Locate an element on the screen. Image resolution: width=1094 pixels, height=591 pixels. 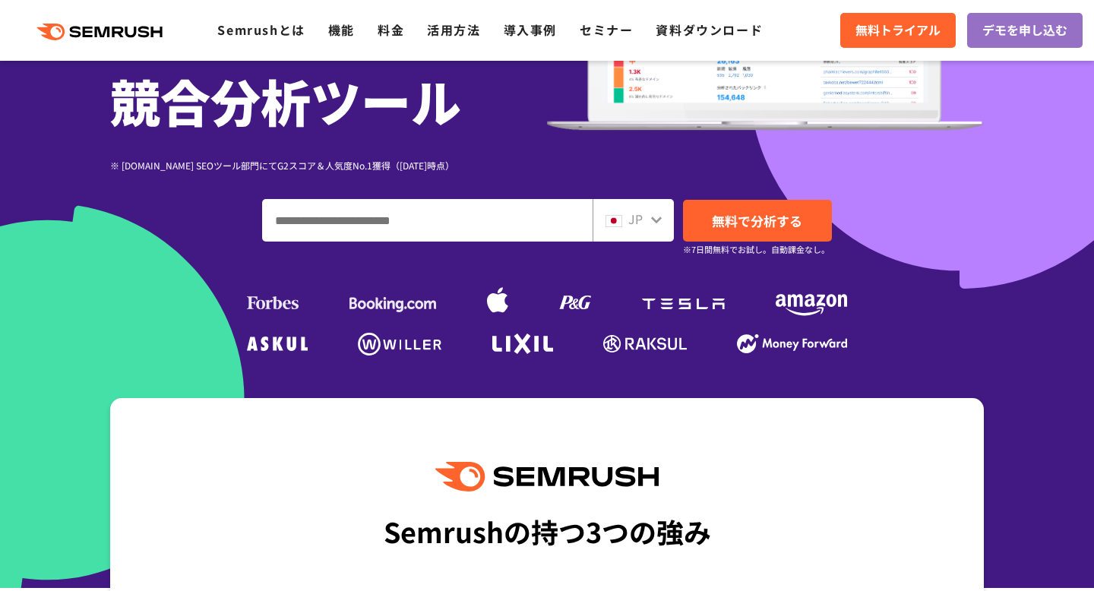
a: 無料で分析する is located at coordinates (757, 220).